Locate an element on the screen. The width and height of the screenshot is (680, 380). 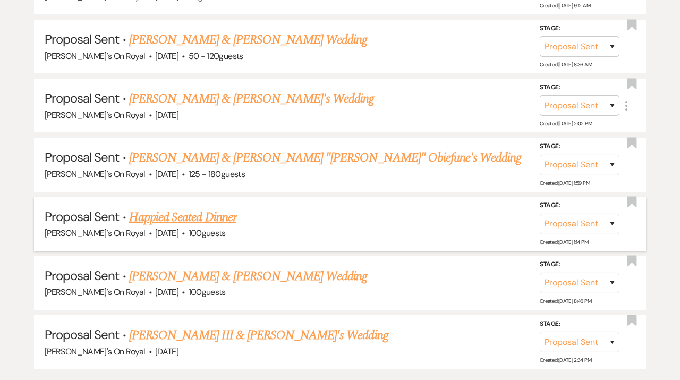
span: 50 - 120 guests is located at coordinates (216, 56).